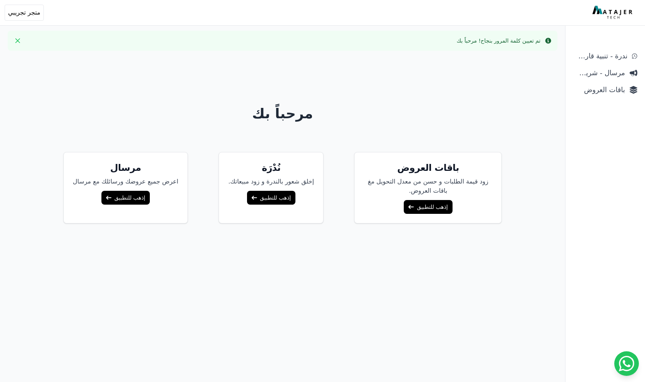 The image size is (645, 382). Describe the element at coordinates (599, 73) in the screenshot. I see `span: مرسال - شريط دعاية` at that location.